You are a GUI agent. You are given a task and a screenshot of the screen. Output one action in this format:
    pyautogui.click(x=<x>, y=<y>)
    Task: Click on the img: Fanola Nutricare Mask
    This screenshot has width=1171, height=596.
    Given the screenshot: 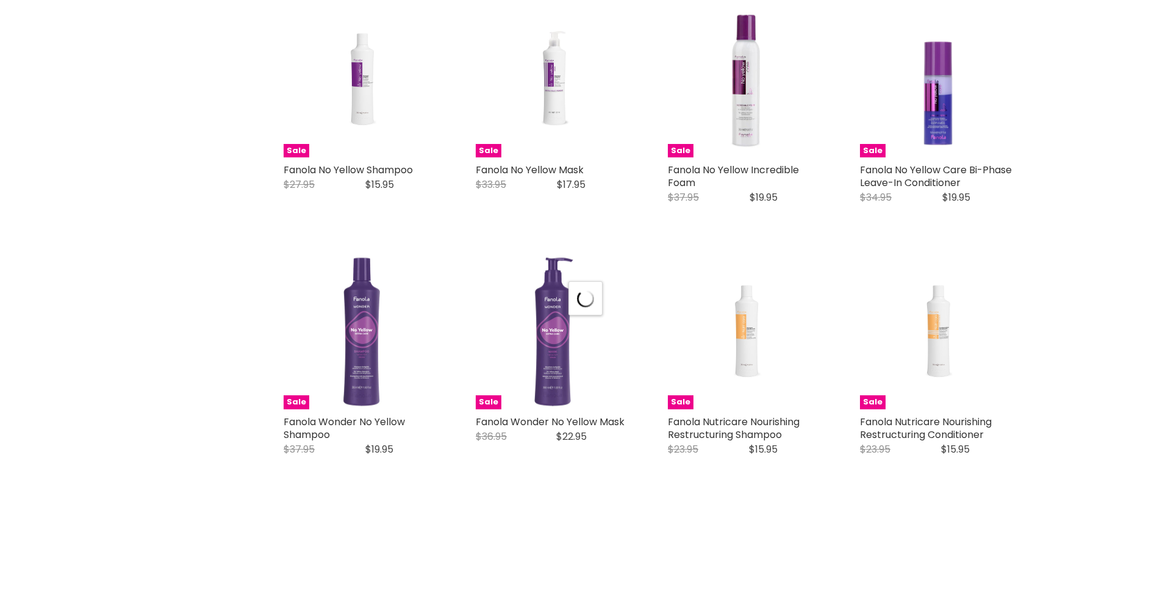 What is the action you would take?
    pyautogui.click(x=361, y=583)
    